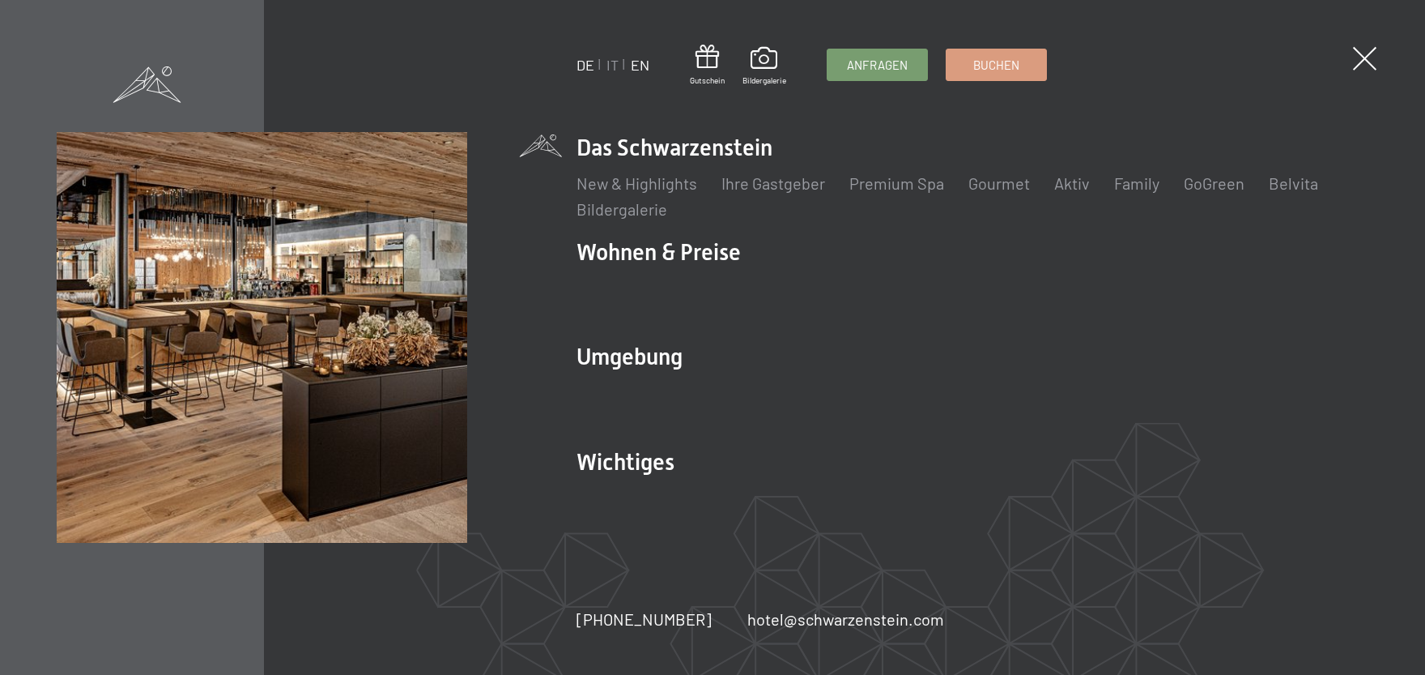 This screenshot has height=675, width=1425. What do you see at coordinates (707, 65) in the screenshot?
I see `a: Gutschein` at bounding box center [707, 65].